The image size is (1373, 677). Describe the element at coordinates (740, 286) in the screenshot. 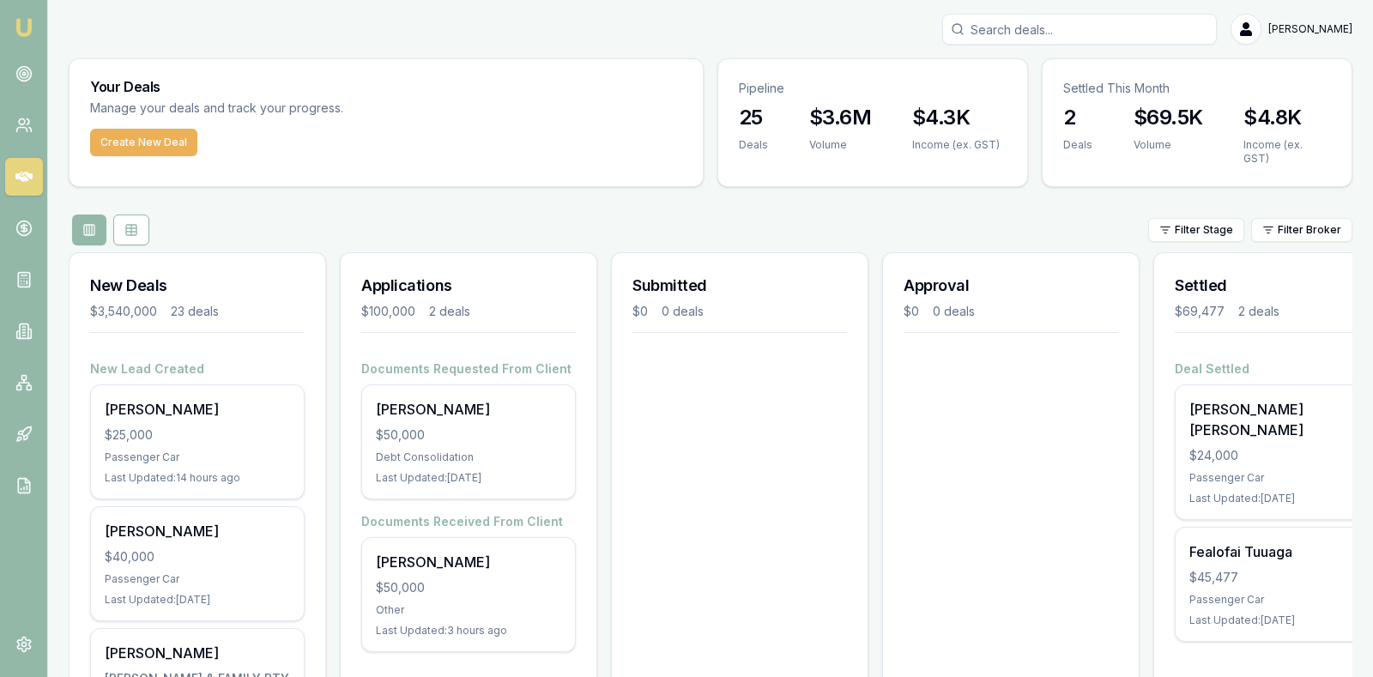

I see `h3: Submitted` at that location.